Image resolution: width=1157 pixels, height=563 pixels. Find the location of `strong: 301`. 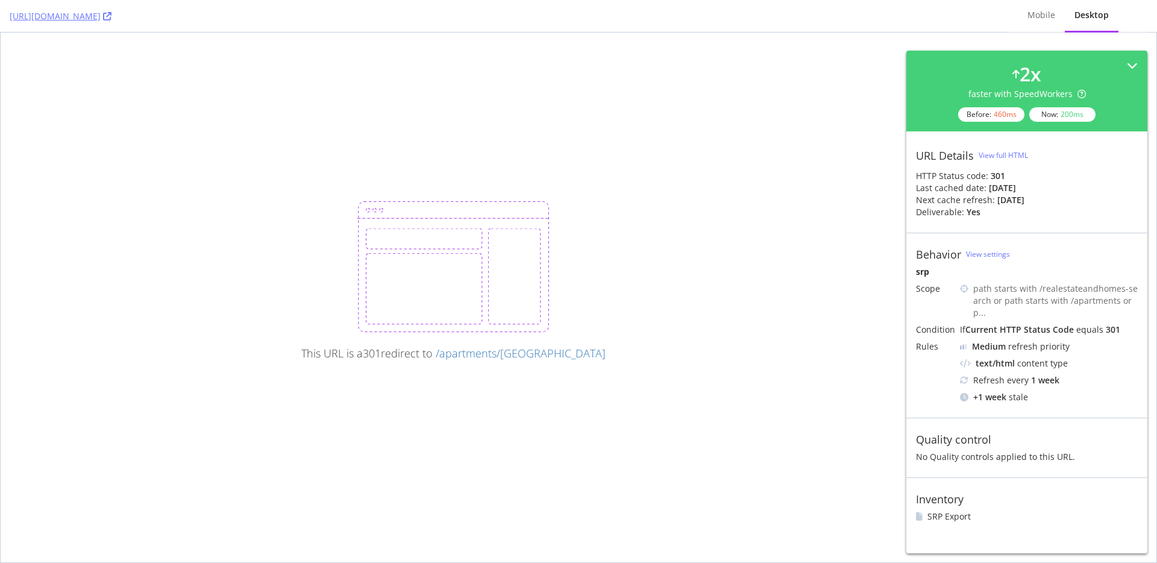

strong: 301 is located at coordinates (998, 175).